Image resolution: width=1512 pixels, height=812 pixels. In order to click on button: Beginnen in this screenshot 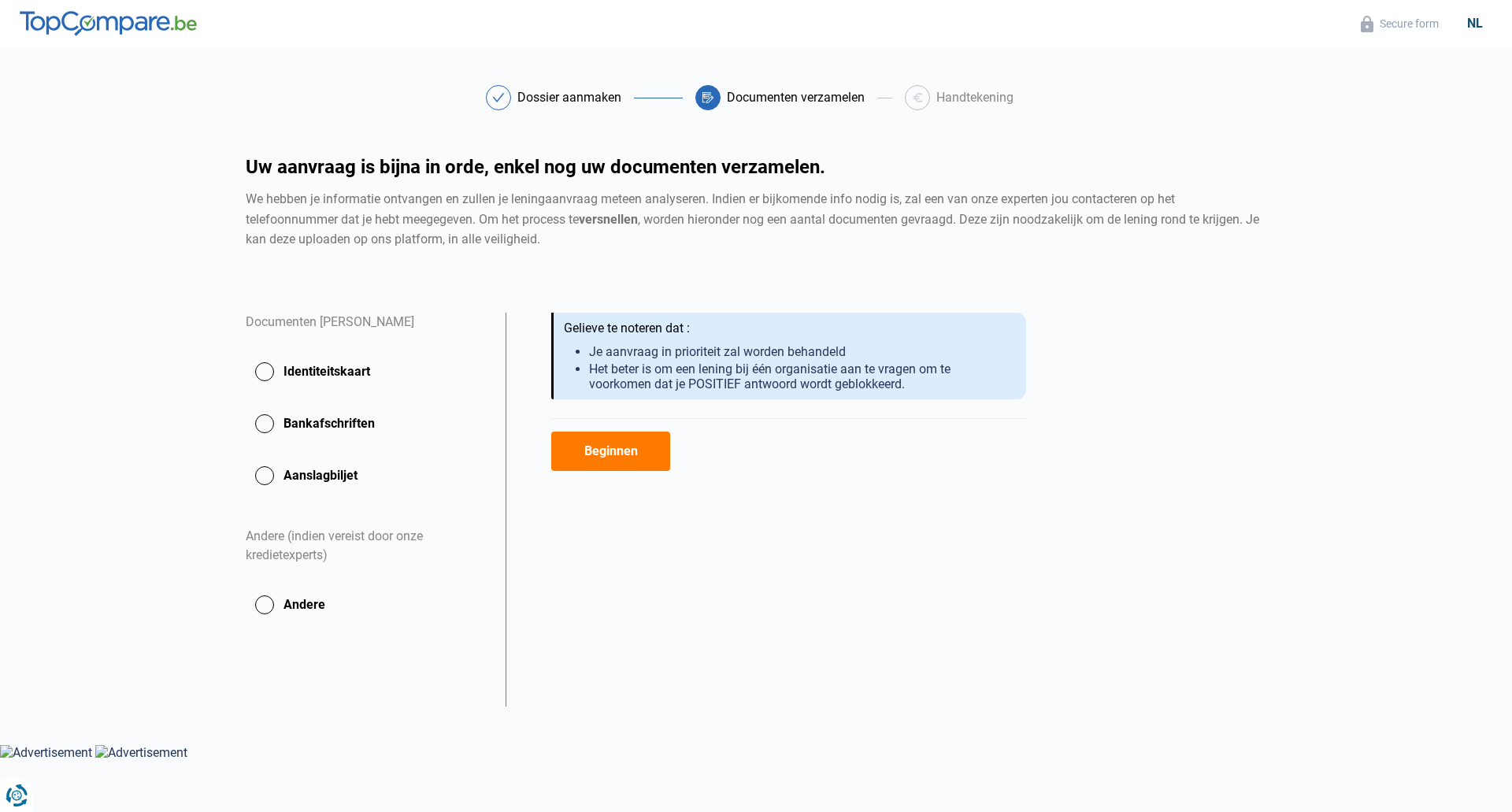, I will do `click(610, 451)`.